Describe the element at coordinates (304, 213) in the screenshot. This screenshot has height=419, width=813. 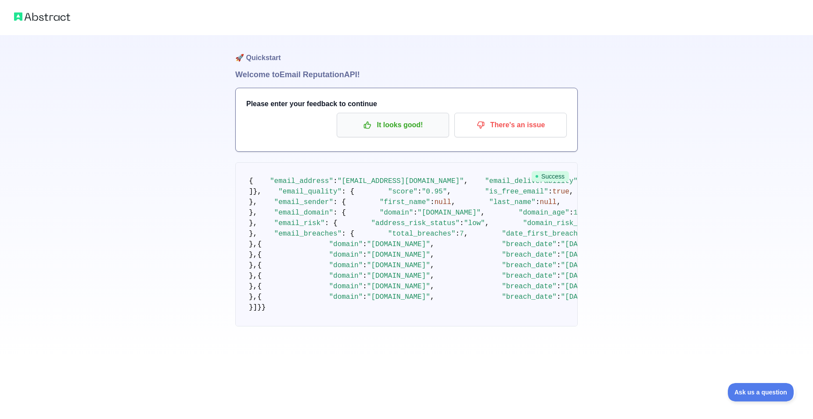
I see `span: "email_domain"` at that location.